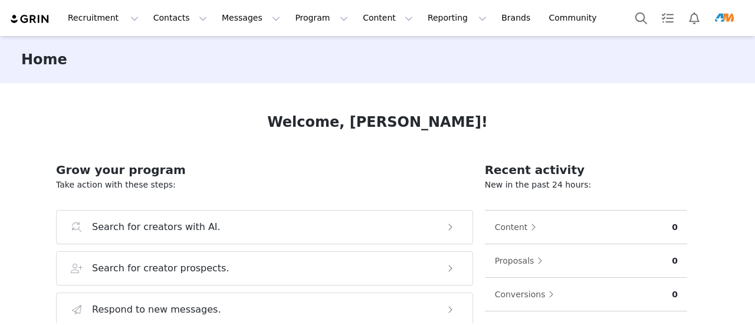  I want to click on button: Search for creator prospects., so click(264, 268).